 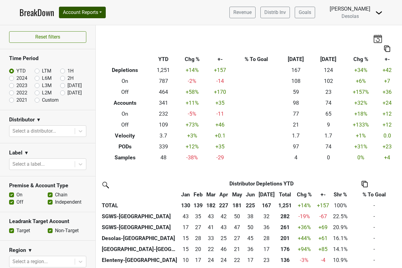 I want to click on td: 47.167, so click(x=237, y=228).